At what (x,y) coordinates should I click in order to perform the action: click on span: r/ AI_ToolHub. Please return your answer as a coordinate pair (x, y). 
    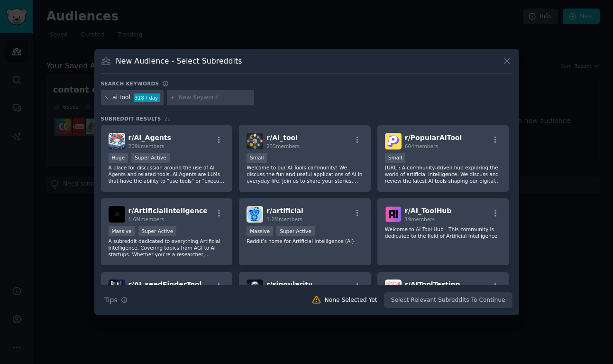
    Looking at the image, I should click on (428, 211).